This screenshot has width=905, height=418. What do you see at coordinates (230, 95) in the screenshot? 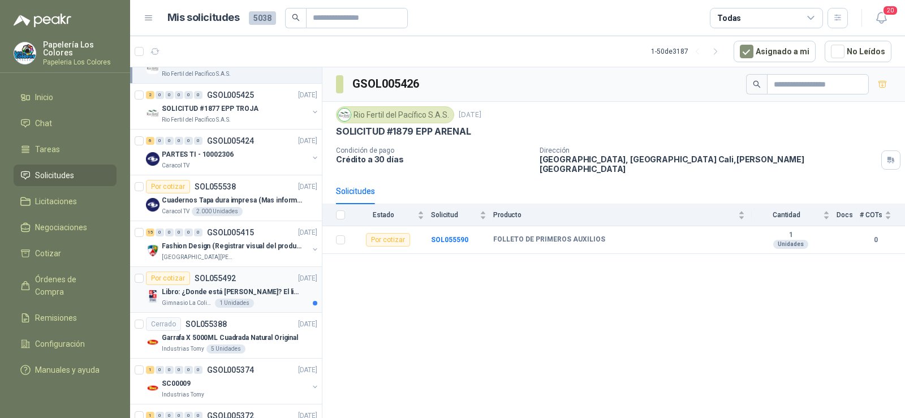
I see `p: GSOL005425` at bounding box center [230, 95].